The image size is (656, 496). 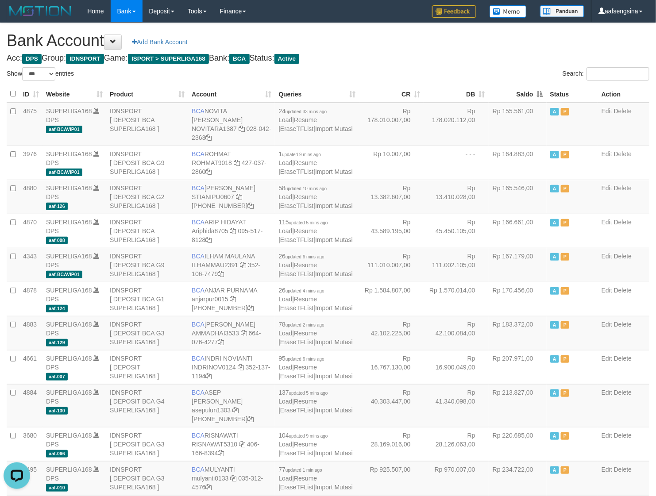 I want to click on td: Rp 10.007,00, so click(x=392, y=162).